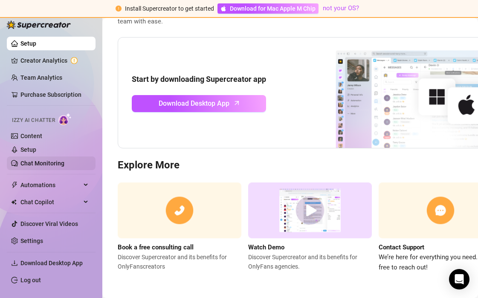  What do you see at coordinates (14, 202) in the screenshot?
I see `img: Chat Copilot` at bounding box center [14, 202].